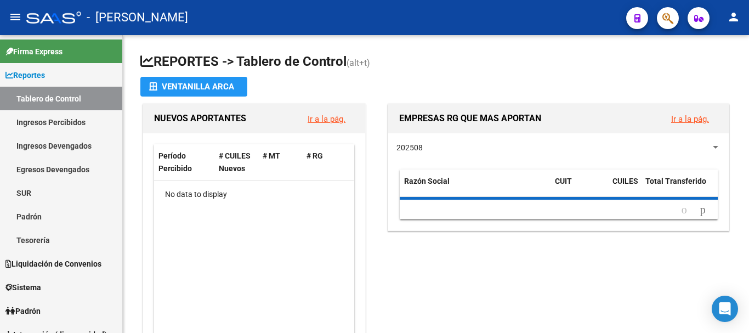 The width and height of the screenshot is (749, 333). I want to click on span: CUIT, so click(563, 181).